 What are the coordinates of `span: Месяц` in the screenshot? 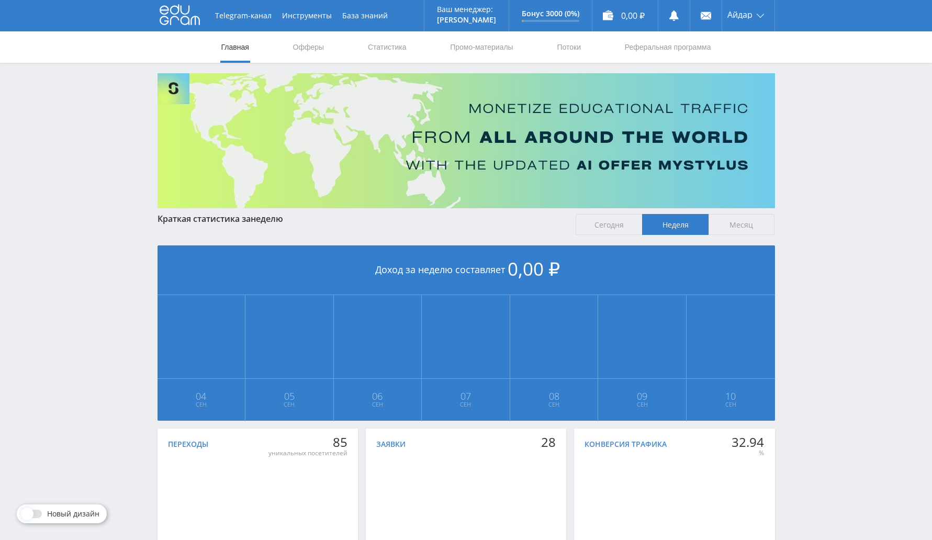 It's located at (742, 225).